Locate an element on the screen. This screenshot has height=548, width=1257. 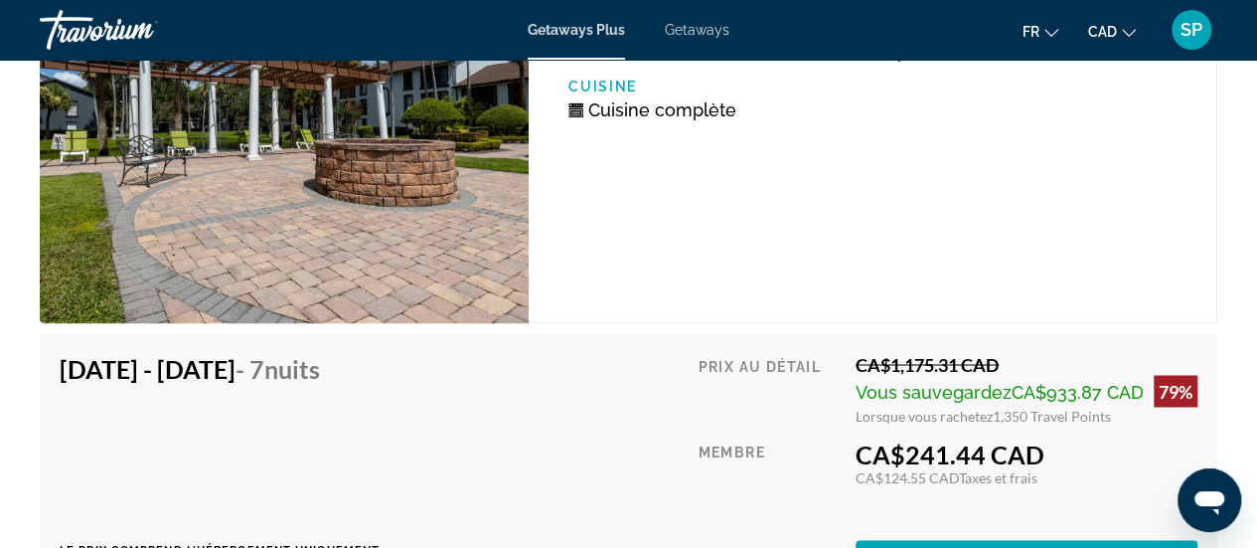
span: Cuisine complète is located at coordinates (662, 109).